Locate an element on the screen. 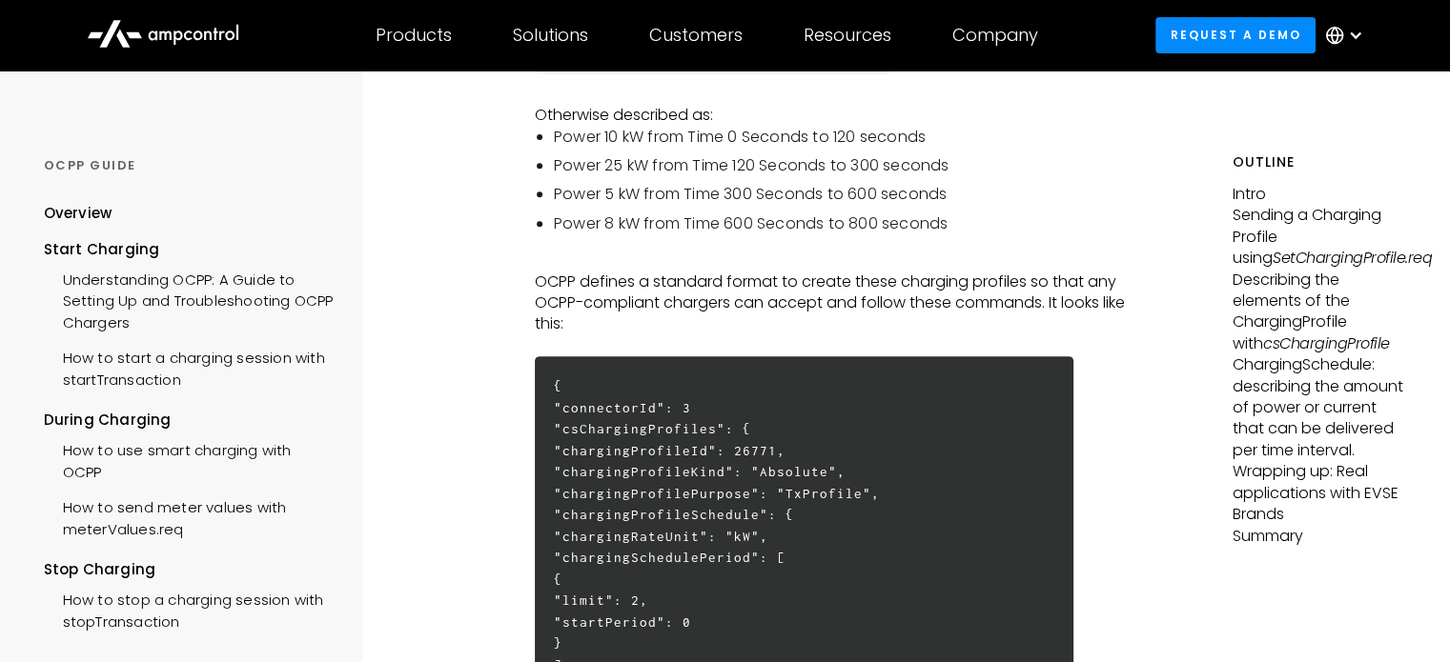 Image resolution: width=1450 pixels, height=662 pixels. a: Understanding OCPP: A Guide to Setting Up and Troubleshooting OCPP Chargers is located at coordinates (189, 299).